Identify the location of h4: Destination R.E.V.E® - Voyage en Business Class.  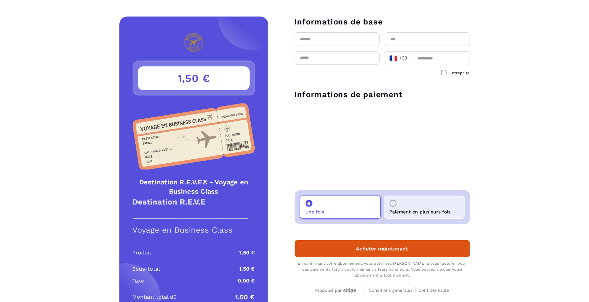
(194, 187).